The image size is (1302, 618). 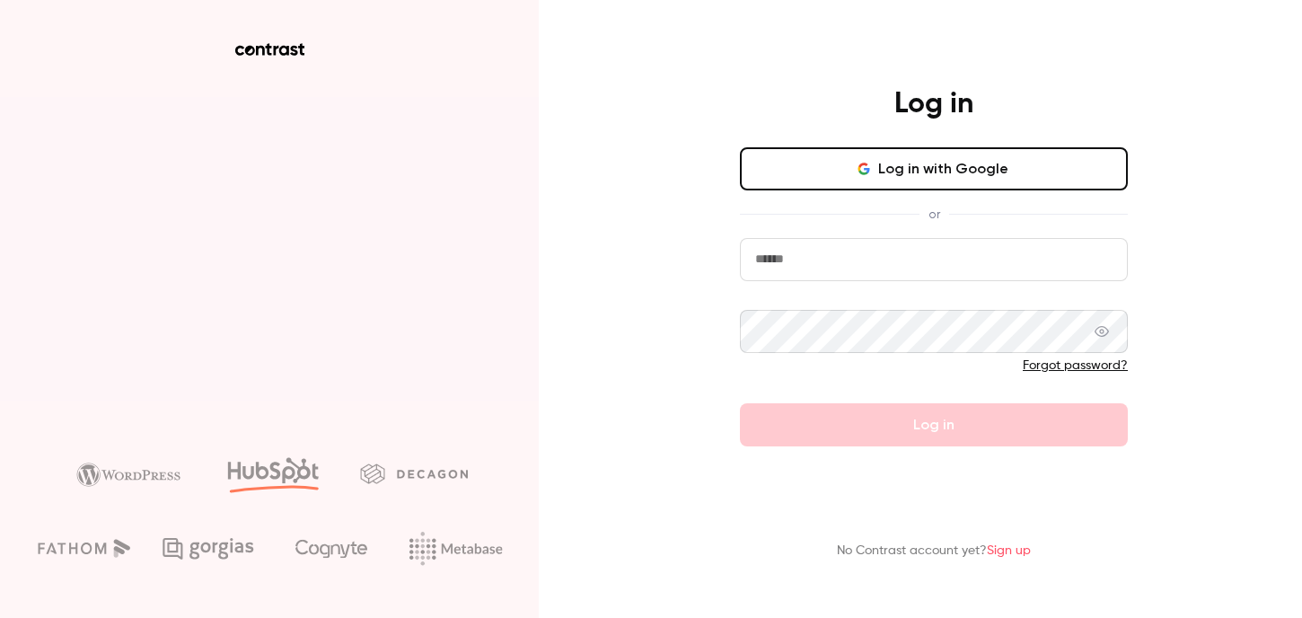 What do you see at coordinates (934, 104) in the screenshot?
I see `h4: Log in` at bounding box center [934, 104].